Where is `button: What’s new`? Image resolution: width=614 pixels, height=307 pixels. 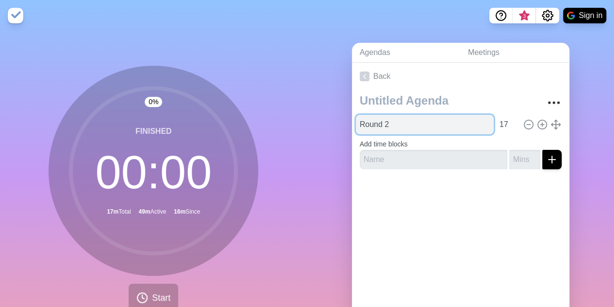 button: What’s new is located at coordinates (525, 16).